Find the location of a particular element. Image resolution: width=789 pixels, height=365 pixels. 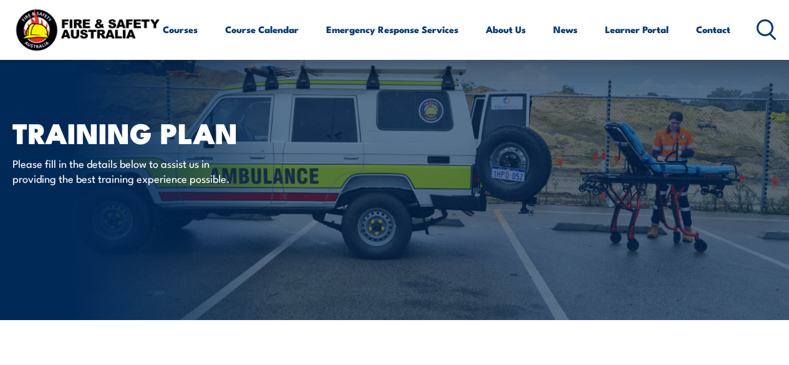

a: Emergency Response Services is located at coordinates (392, 29).